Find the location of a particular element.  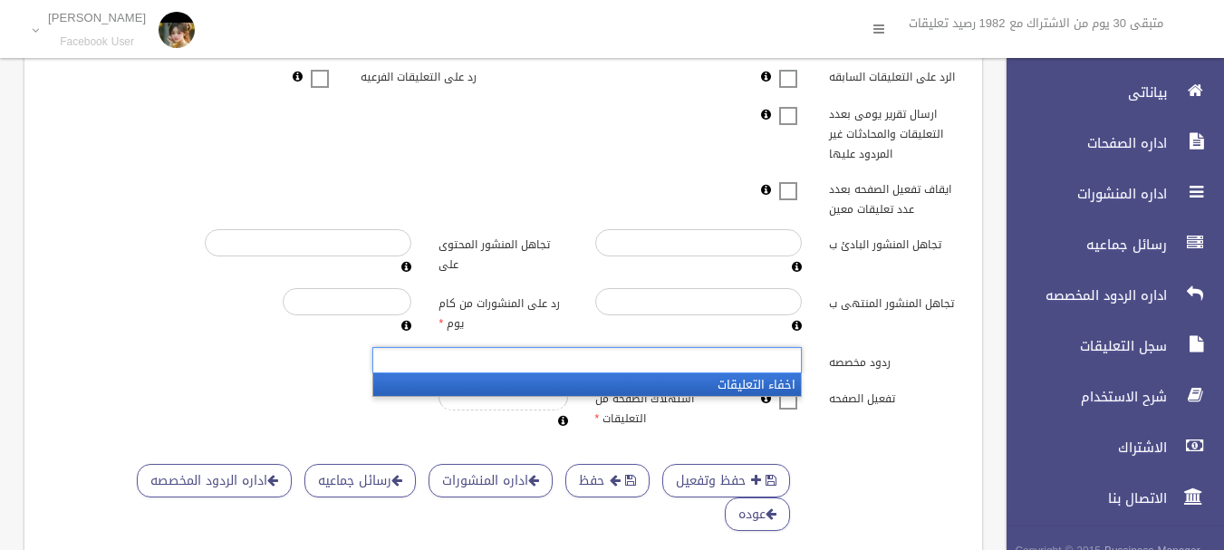

label: ارسال تقرير يومى بعدد التعليقات والمحادثات غير المردود عليها is located at coordinates (893, 132).